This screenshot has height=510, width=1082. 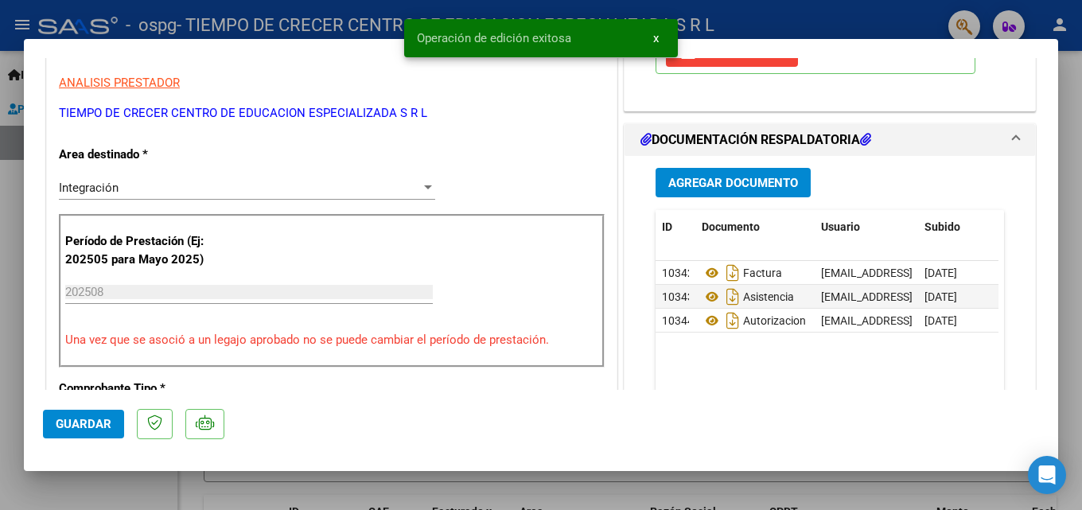 I want to click on p: Una vez que se asoció a un legajo aprobado no se puede cambiar el período de prestación., so click(x=332, y=340).